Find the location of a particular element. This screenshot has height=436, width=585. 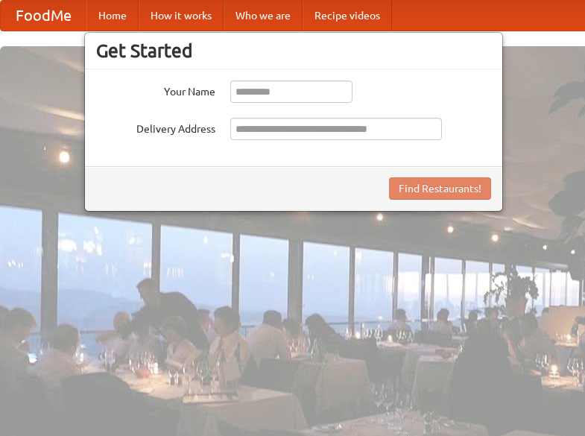

label: Your Name is located at coordinates (156, 89).